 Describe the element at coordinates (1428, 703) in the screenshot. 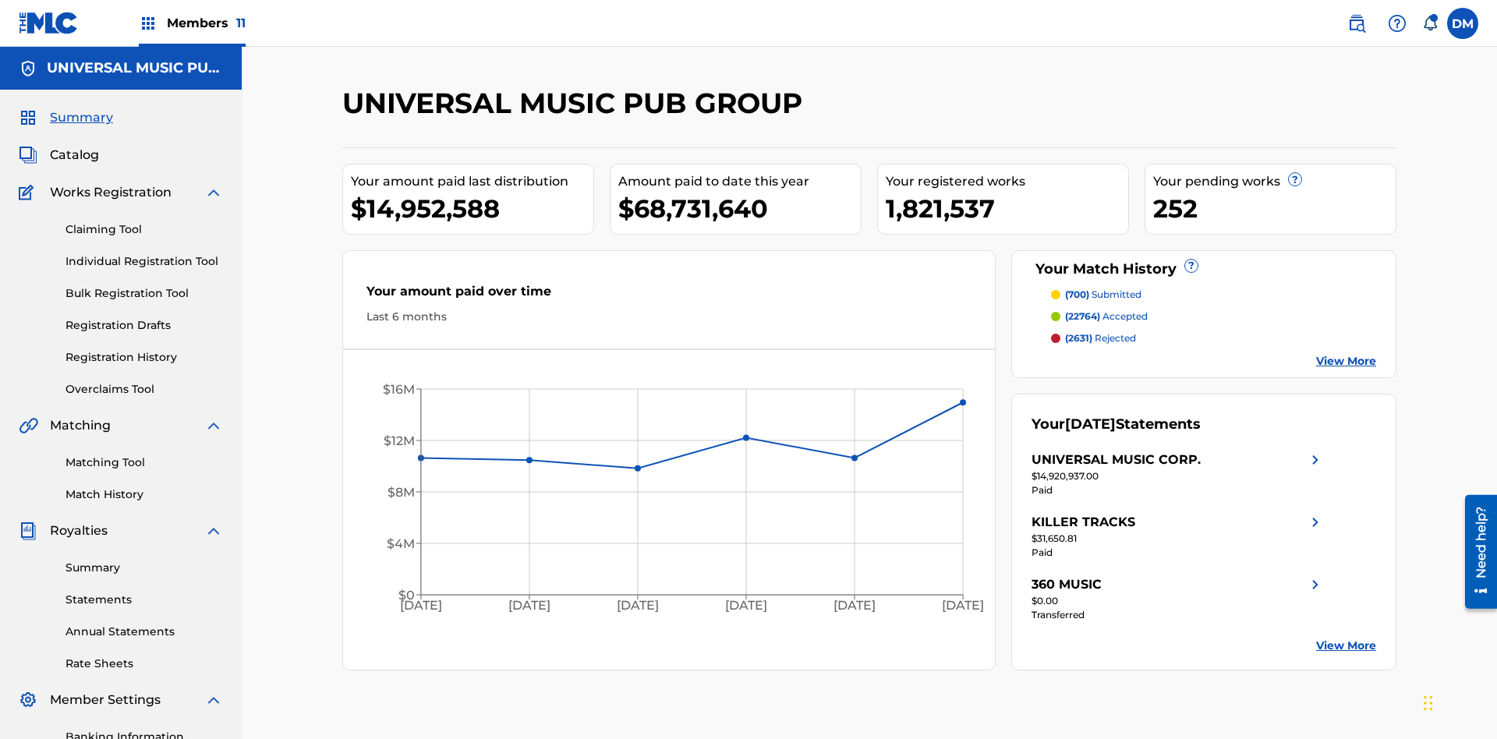

I see `div: Drag` at that location.